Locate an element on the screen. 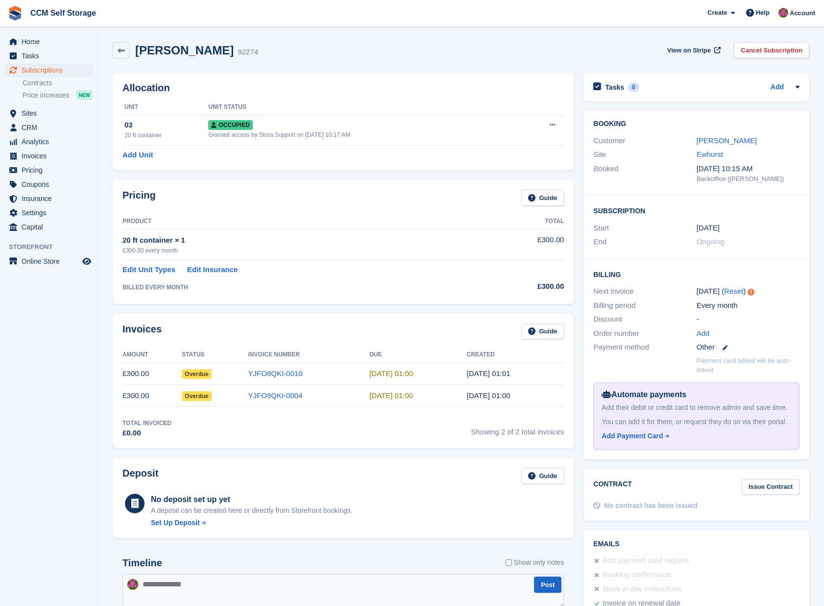 This screenshot has width=824, height=606. th: Total is located at coordinates (523, 221).